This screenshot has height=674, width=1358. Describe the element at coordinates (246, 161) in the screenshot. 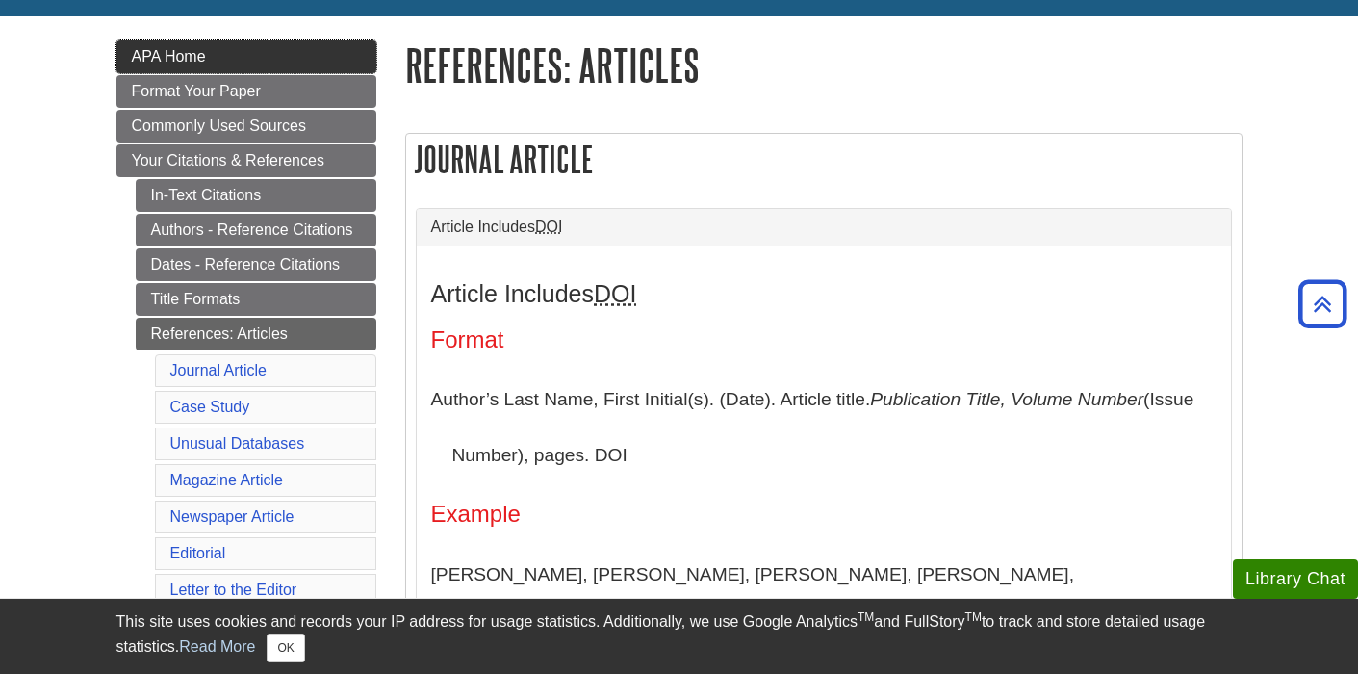

I see `a: Your Citations & References` at that location.